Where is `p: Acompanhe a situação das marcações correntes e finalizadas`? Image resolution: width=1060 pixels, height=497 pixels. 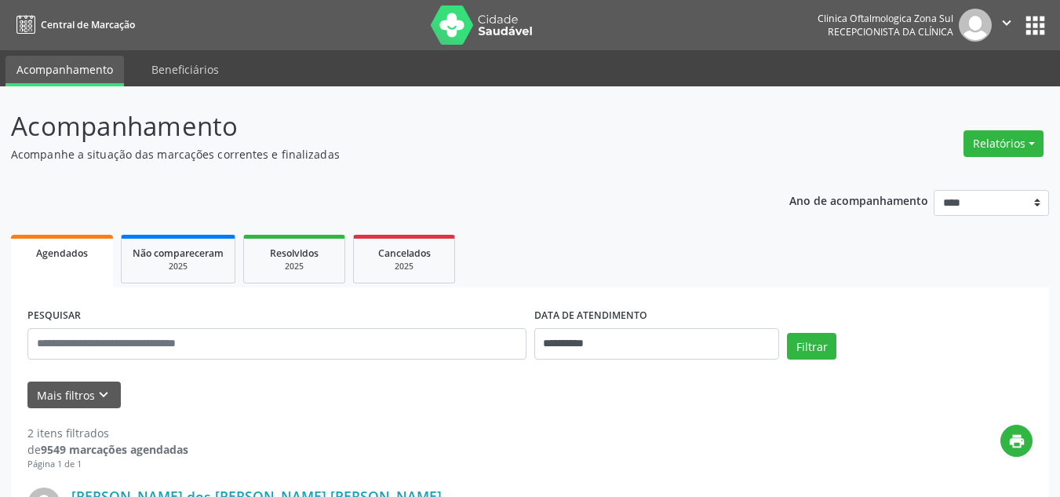
p: Acompanhe a situação das marcações correntes e finalizadas is located at coordinates (374, 154).